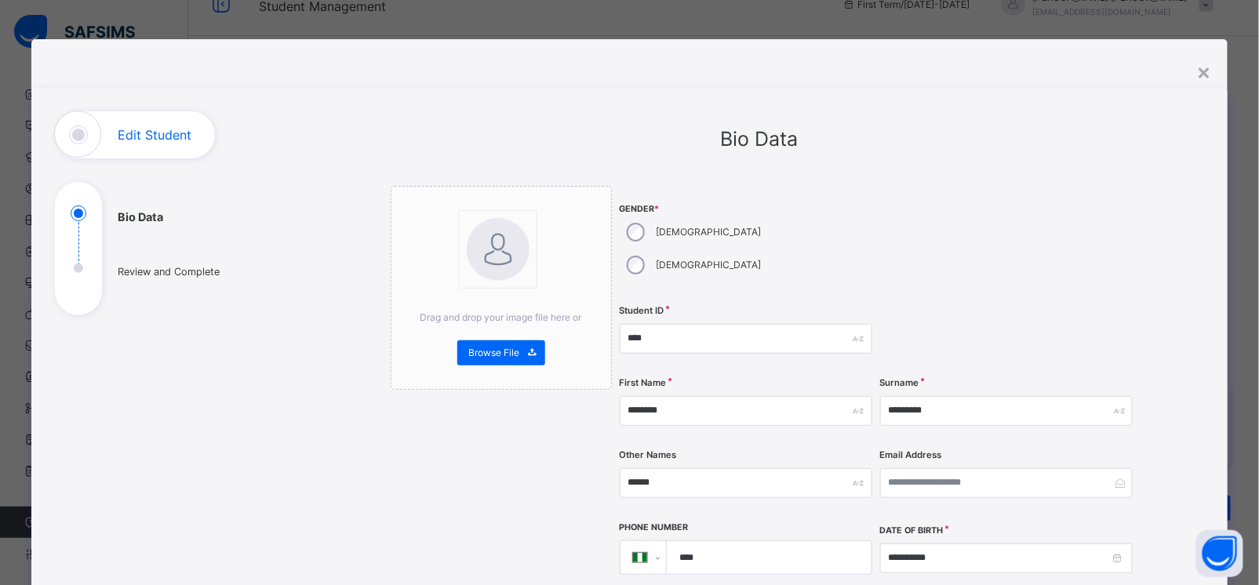  What do you see at coordinates (501, 317) in the screenshot?
I see `span: Drag and drop your image file here or` at bounding box center [501, 317].